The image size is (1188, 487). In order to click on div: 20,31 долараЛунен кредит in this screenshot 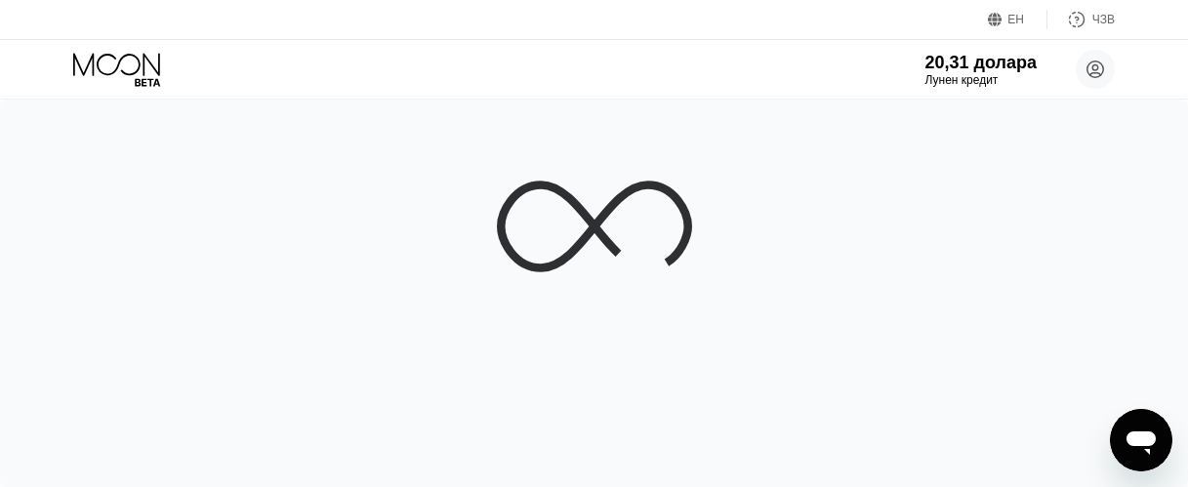, I will do `click(981, 69)`.